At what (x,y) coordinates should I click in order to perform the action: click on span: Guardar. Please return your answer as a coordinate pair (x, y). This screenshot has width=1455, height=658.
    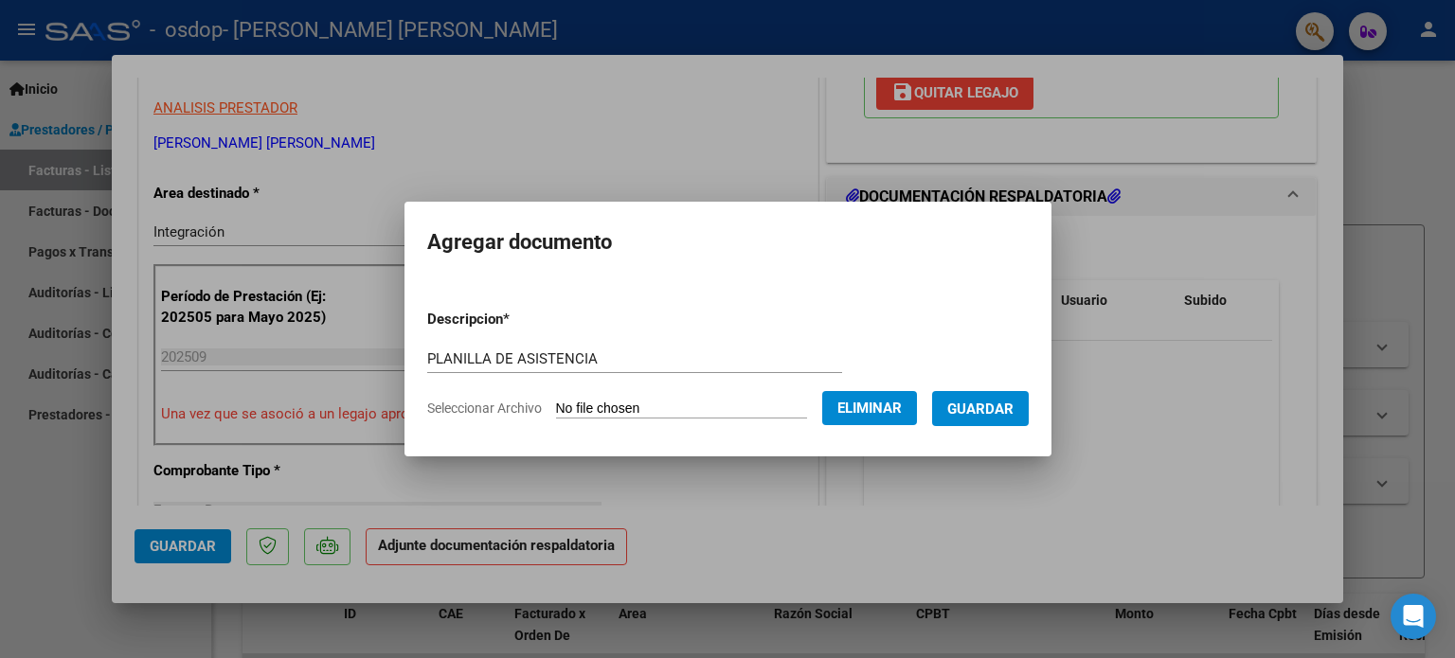
    Looking at the image, I should click on (981, 409).